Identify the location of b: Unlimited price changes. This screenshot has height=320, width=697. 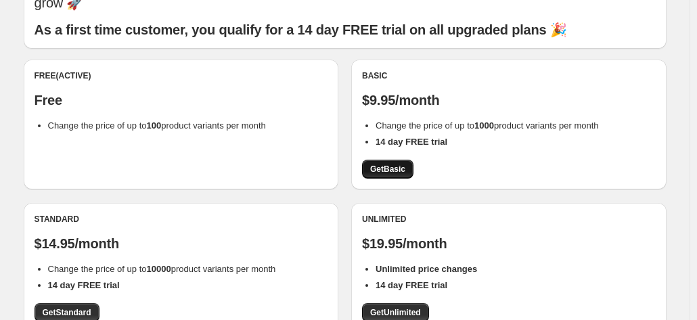
(426, 269).